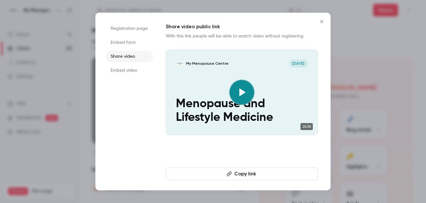 The height and width of the screenshot is (203, 426). What do you see at coordinates (307, 127) in the screenshot?
I see `span: 26:36` at bounding box center [307, 127].